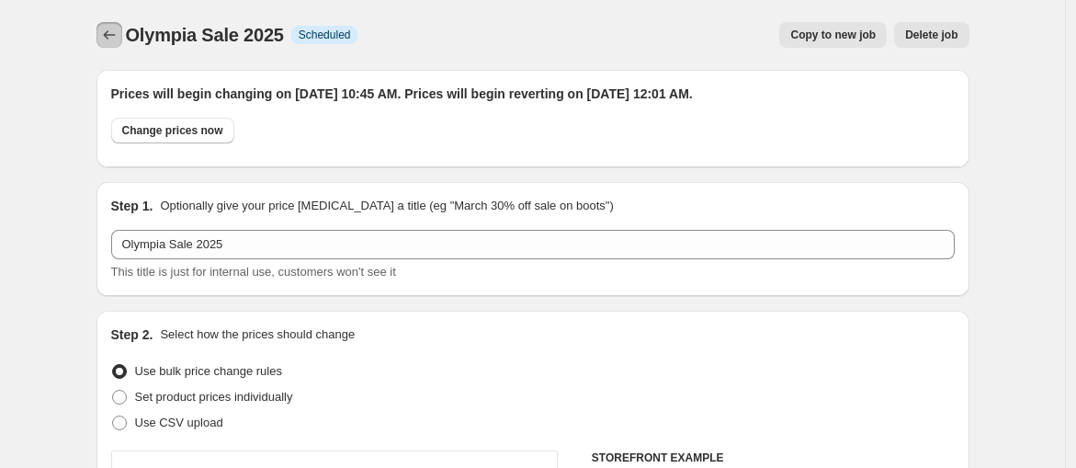 The image size is (1076, 468). What do you see at coordinates (132, 335) in the screenshot?
I see `h2: Step 2.` at bounding box center [132, 335].